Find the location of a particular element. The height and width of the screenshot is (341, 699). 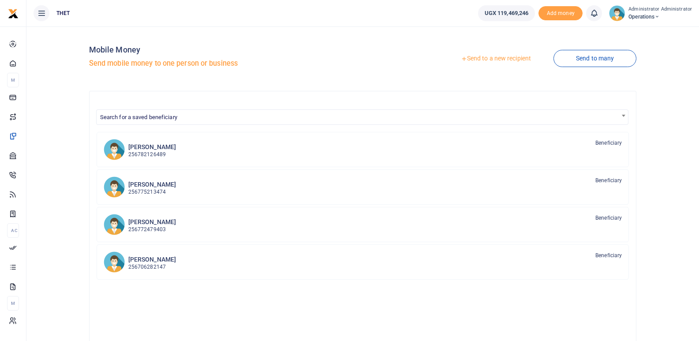

img: logo-small is located at coordinates (13, 14).